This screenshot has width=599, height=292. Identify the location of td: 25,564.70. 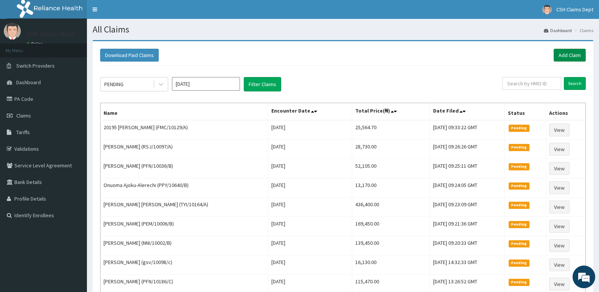
(391, 130).